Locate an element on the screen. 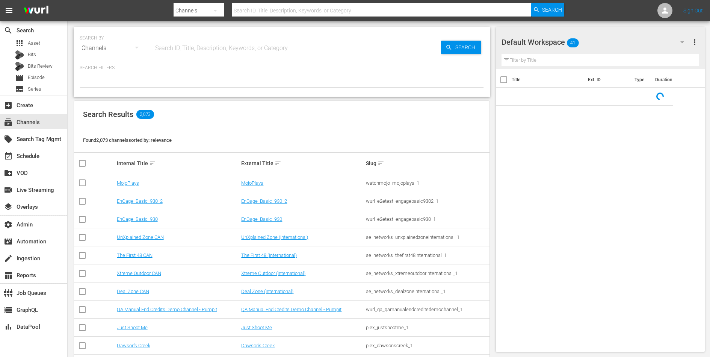  a: Xtreme Outdoor CAN is located at coordinates (139, 273).